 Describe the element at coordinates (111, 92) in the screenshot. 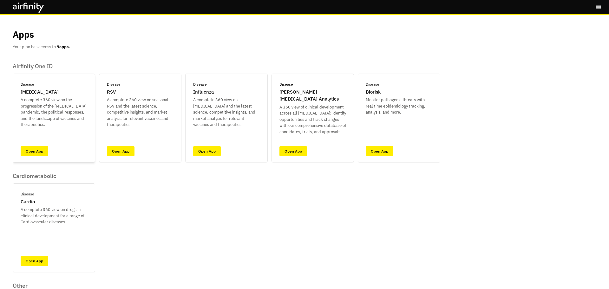

I see `p: RSV` at that location.